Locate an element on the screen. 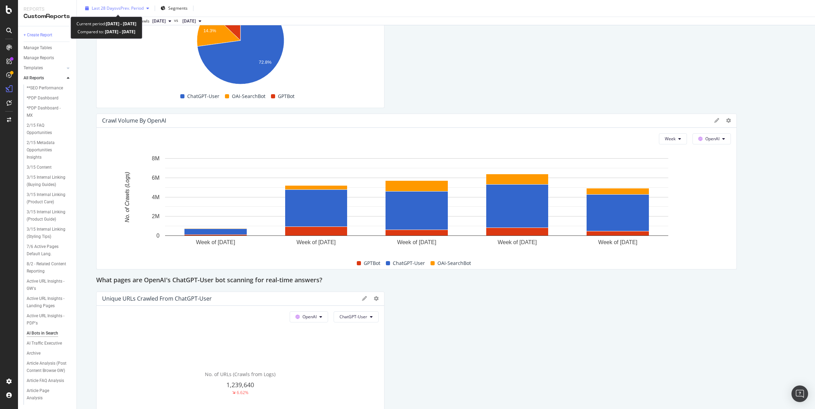  a: **SEO Performance is located at coordinates (49, 88).